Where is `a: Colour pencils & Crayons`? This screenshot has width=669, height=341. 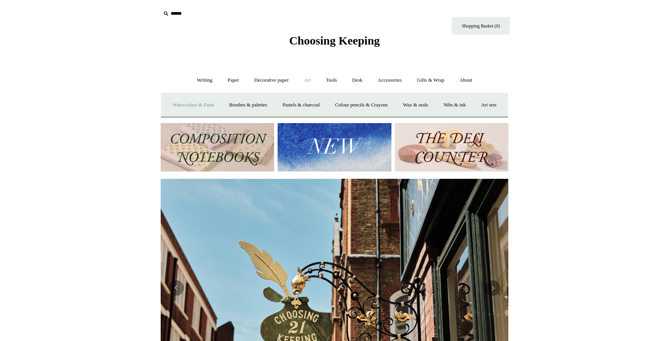 a: Colour pencils & Crayons is located at coordinates (361, 105).